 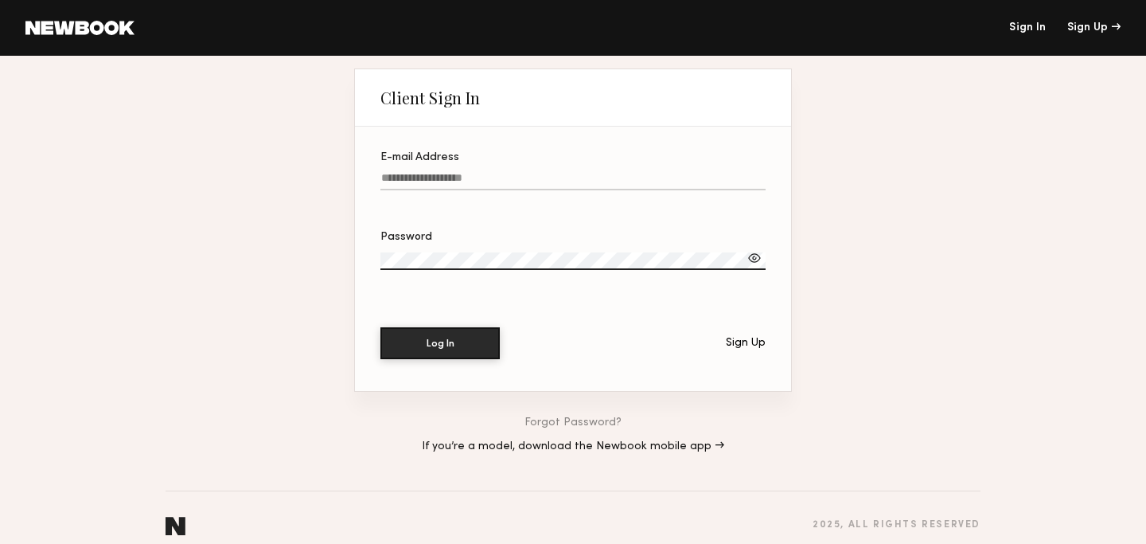 I want to click on div: 2025 , all rights reserved, so click(x=896, y=525).